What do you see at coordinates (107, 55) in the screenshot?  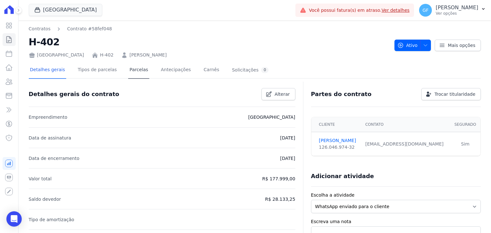 I see `a: H-402` at bounding box center [107, 55].